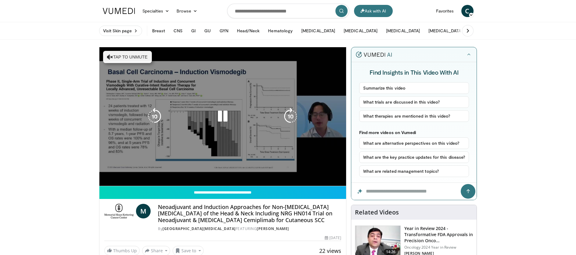 The width and height of the screenshot is (576, 255). Describe the element at coordinates (223, 117) in the screenshot. I see `video-js: Video Player` at that location.